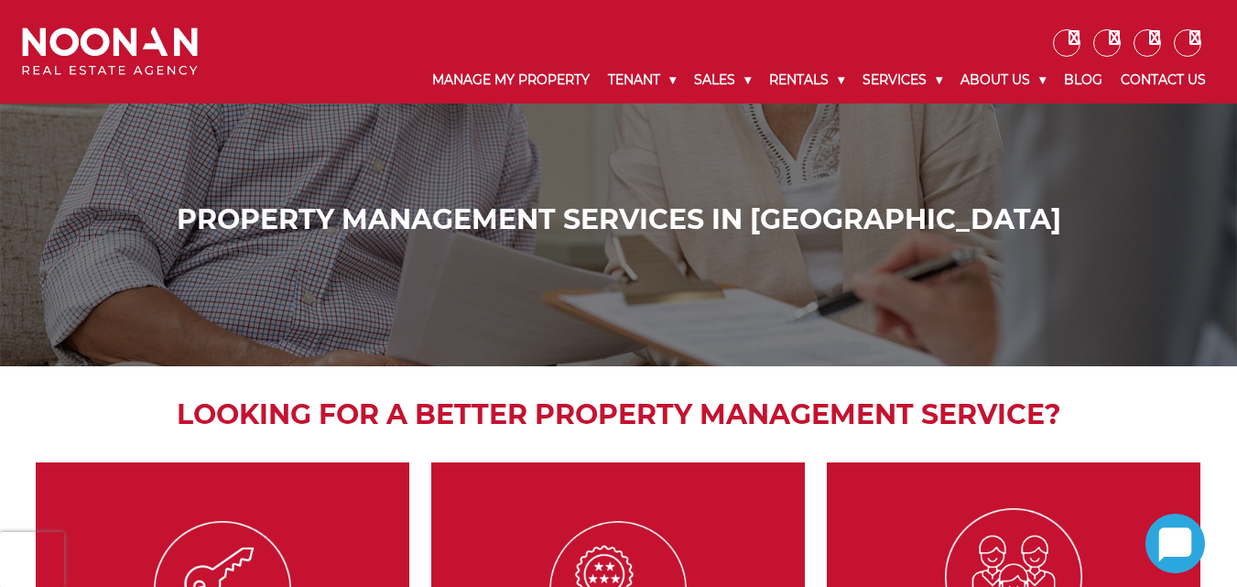  What do you see at coordinates (1163, 80) in the screenshot?
I see `a: Contact Us` at bounding box center [1163, 80].